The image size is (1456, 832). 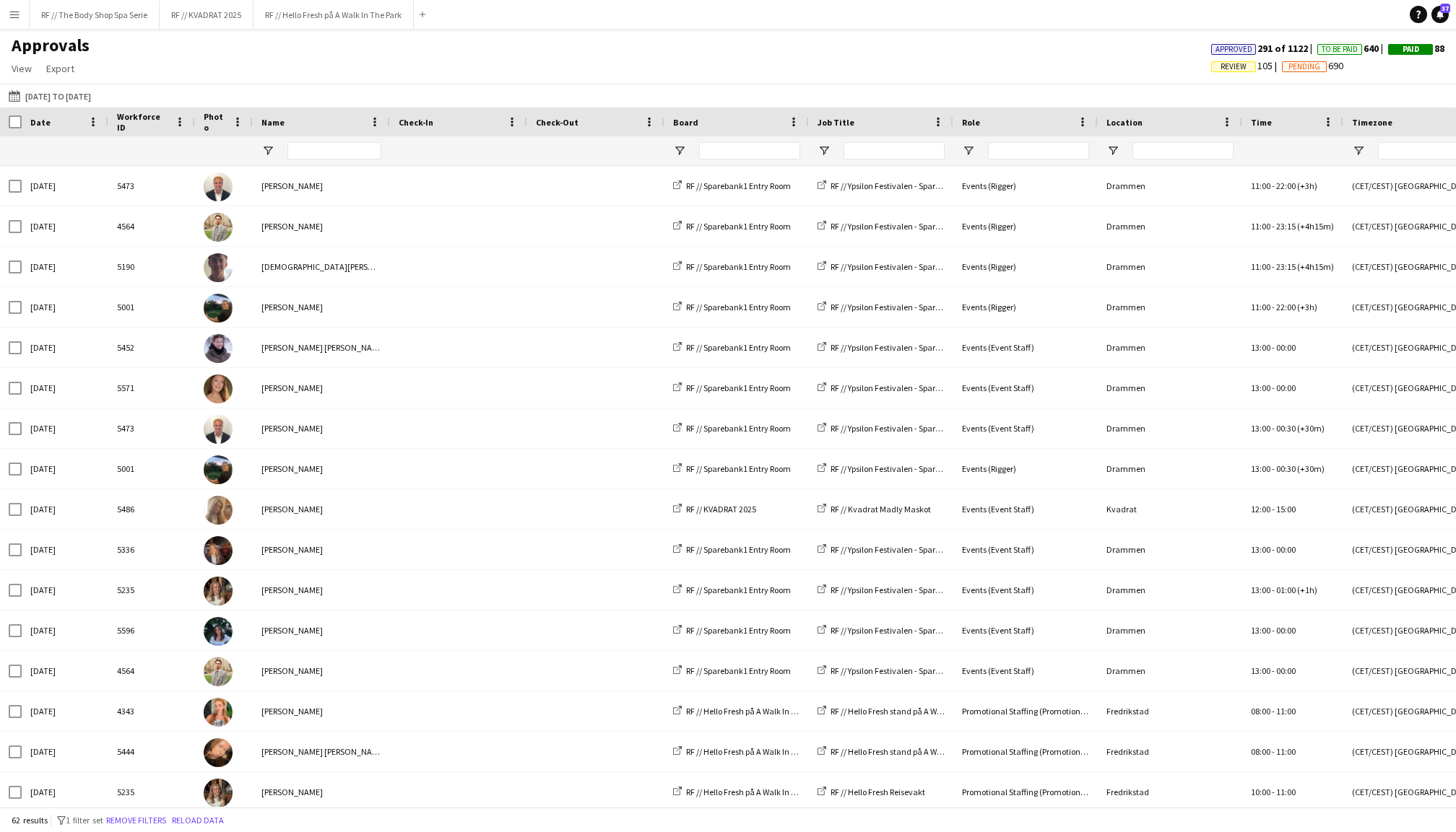 What do you see at coordinates (218, 551) in the screenshot?
I see `img: Carla Broschè` at bounding box center [218, 551].